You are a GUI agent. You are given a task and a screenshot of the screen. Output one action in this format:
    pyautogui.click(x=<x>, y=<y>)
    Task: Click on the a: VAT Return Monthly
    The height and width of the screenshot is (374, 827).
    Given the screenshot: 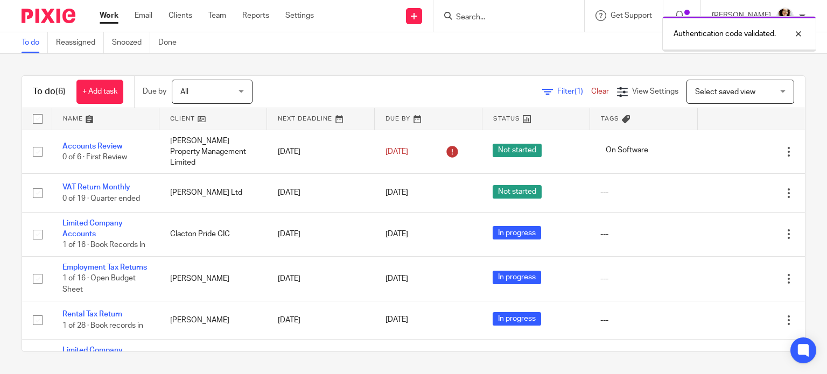 What is the action you would take?
    pyautogui.click(x=96, y=187)
    